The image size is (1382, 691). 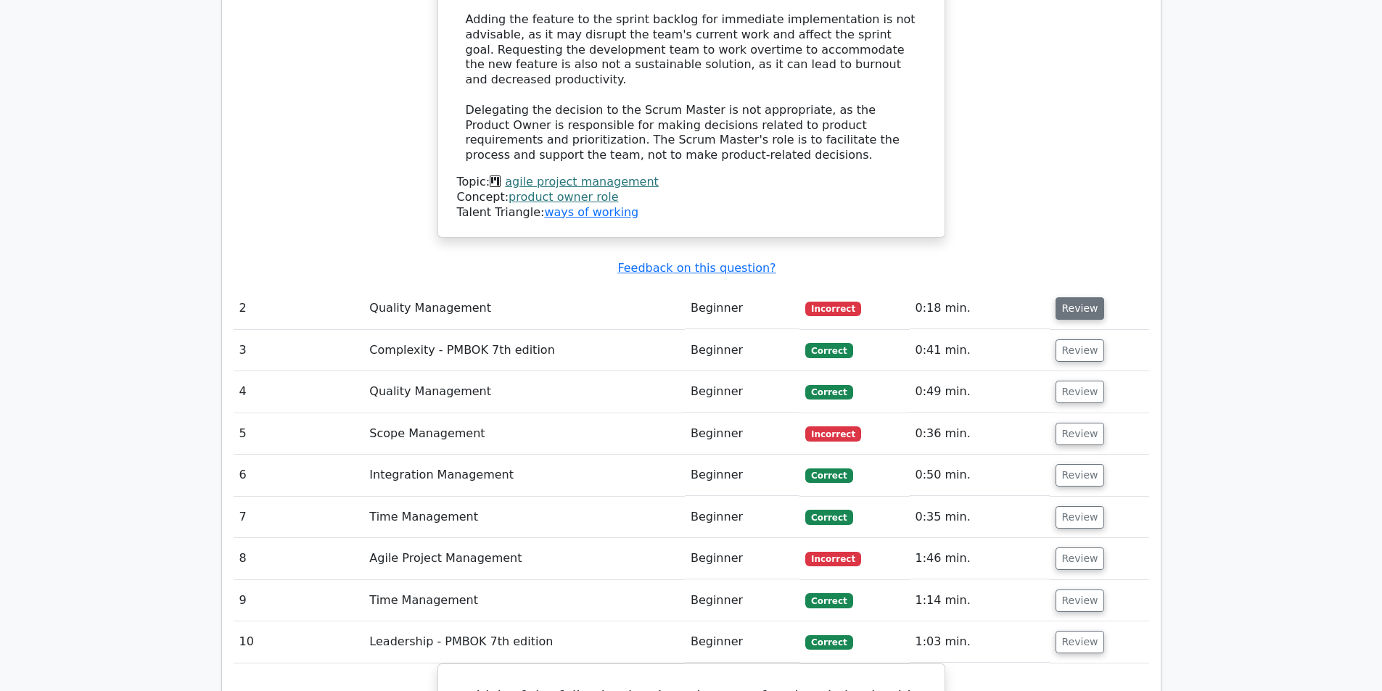 What do you see at coordinates (979, 392) in the screenshot?
I see `td: 0:49 min.` at bounding box center [979, 392].